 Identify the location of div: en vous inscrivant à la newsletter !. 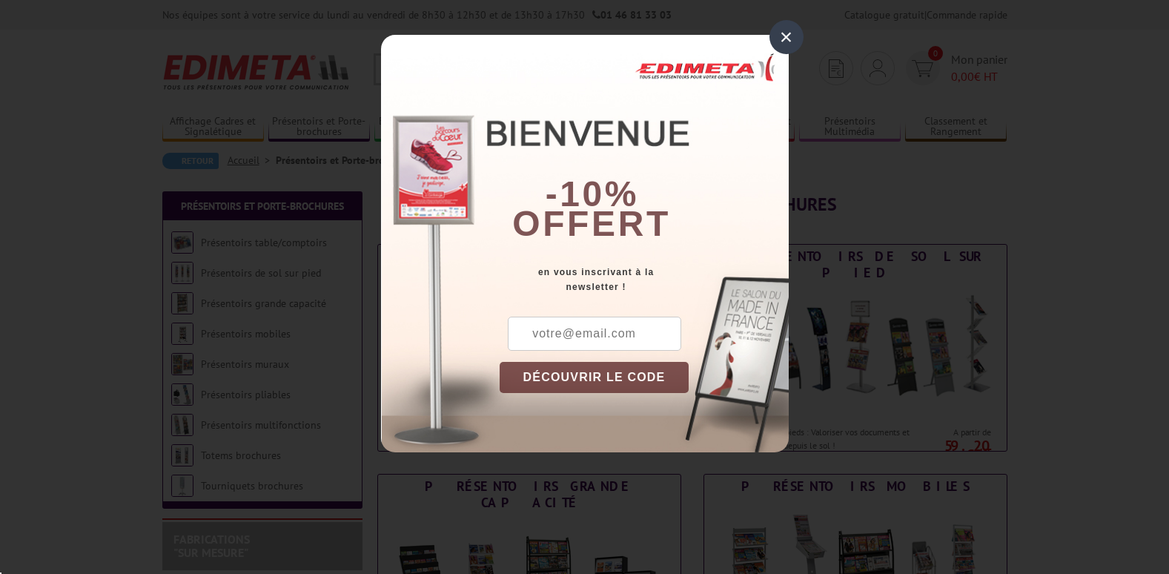
(644, 280).